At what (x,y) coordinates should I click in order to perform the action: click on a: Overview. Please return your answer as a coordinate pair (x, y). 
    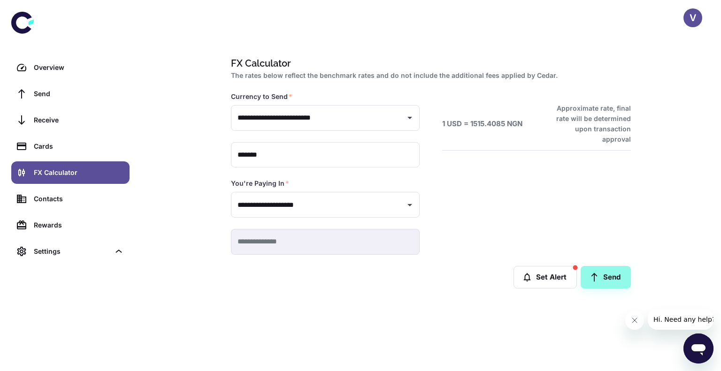
    Looking at the image, I should click on (70, 68).